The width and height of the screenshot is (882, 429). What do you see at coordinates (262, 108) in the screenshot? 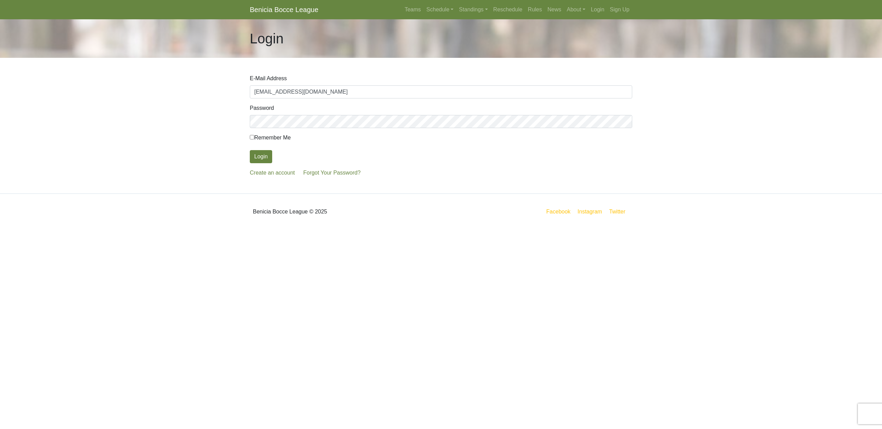
I see `label: Password` at bounding box center [262, 108].